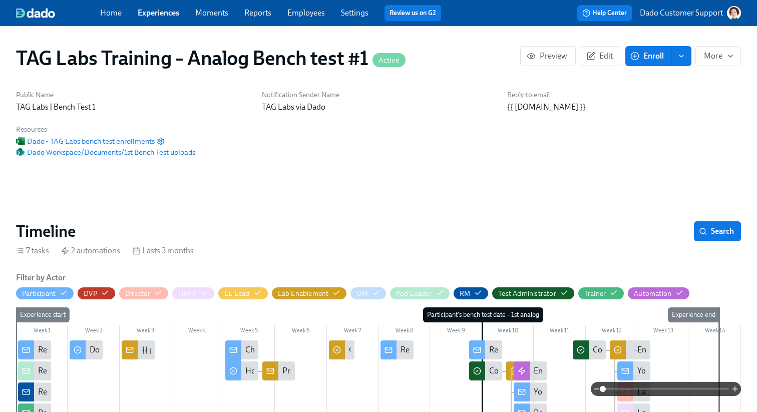  Describe the element at coordinates (33, 251) in the screenshot. I see `div: 7 tasks` at that location.